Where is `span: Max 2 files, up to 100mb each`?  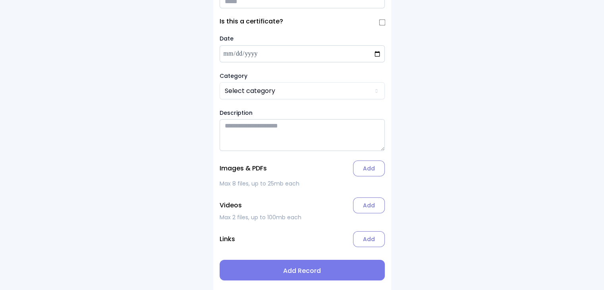 span: Max 2 files, up to 100mb each is located at coordinates (260, 217).